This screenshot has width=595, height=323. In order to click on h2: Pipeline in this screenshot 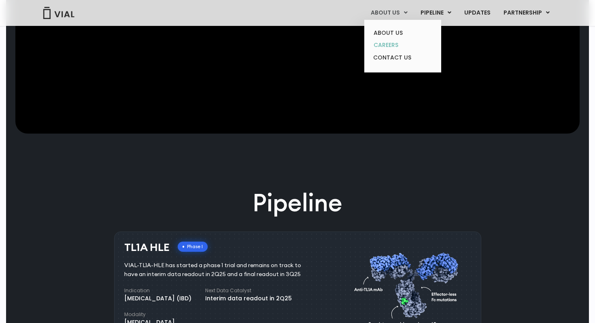, I will do `click(298, 203)`.